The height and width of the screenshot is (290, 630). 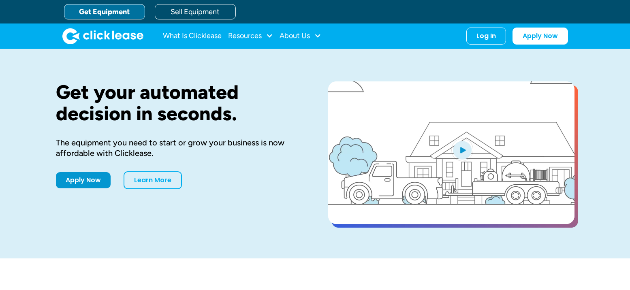 I want to click on div: Log In, so click(x=486, y=36).